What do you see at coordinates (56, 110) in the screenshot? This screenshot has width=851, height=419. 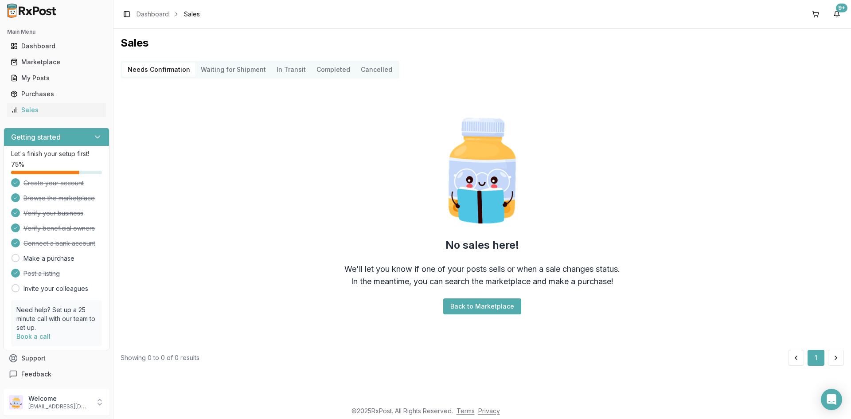 I see `div: Sales` at bounding box center [56, 110].